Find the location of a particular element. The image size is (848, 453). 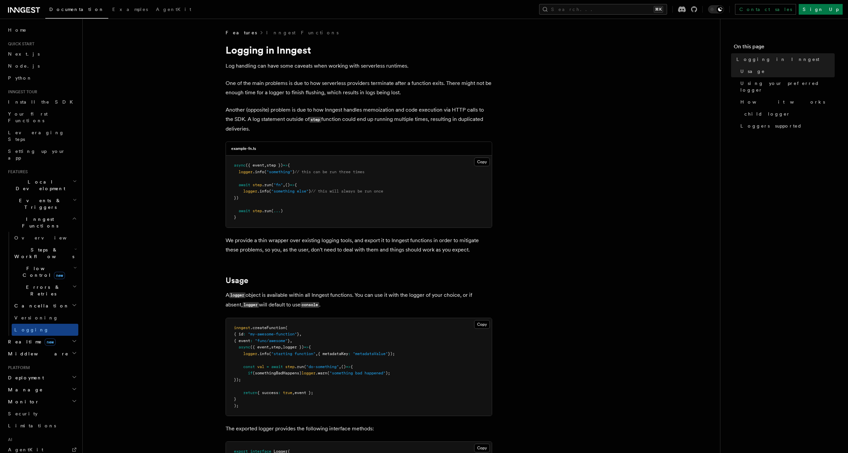

span: async is located at coordinates (244, 347).